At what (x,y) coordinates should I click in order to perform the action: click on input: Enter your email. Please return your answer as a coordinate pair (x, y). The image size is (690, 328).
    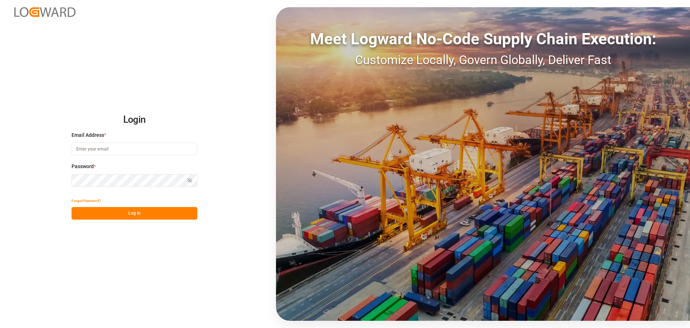
    Looking at the image, I should click on (134, 148).